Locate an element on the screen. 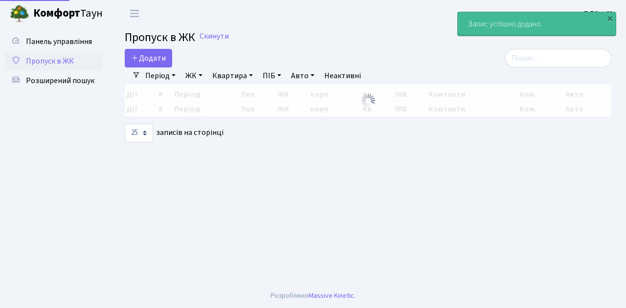 The width and height of the screenshot is (626, 308). img: Обробка... is located at coordinates (368, 101).